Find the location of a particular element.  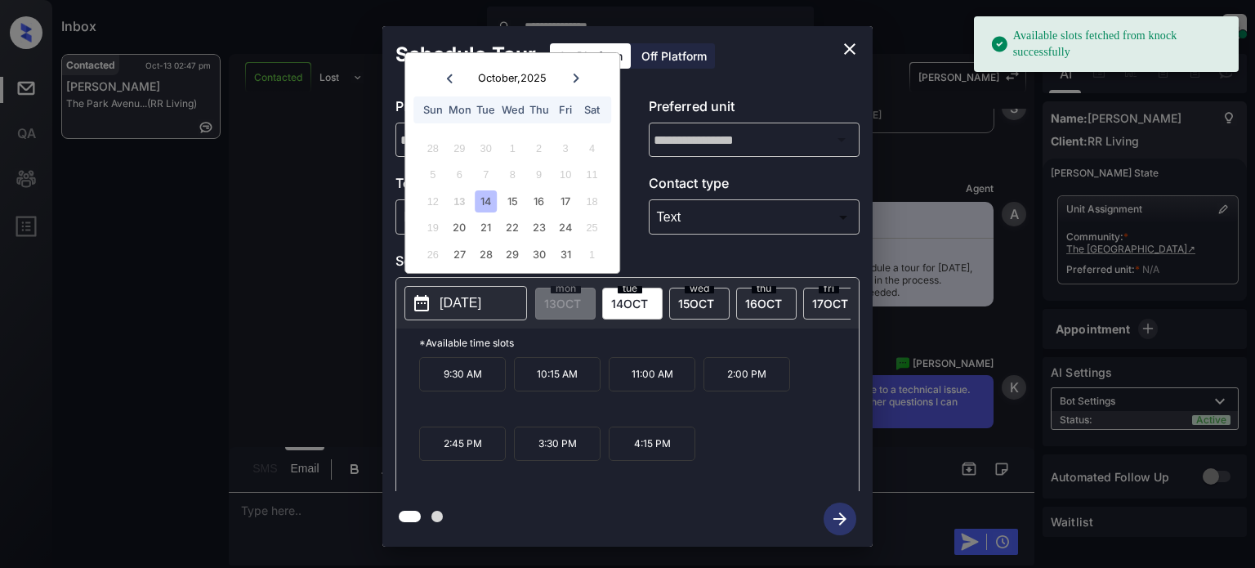

div: Choose Tuesday, October 28th, 2025 is located at coordinates (485, 254).